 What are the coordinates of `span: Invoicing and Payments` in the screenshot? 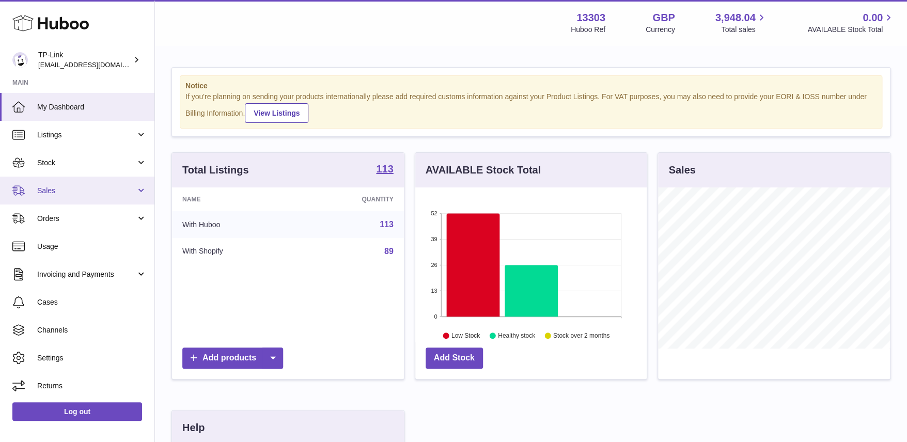 It's located at (86, 274).